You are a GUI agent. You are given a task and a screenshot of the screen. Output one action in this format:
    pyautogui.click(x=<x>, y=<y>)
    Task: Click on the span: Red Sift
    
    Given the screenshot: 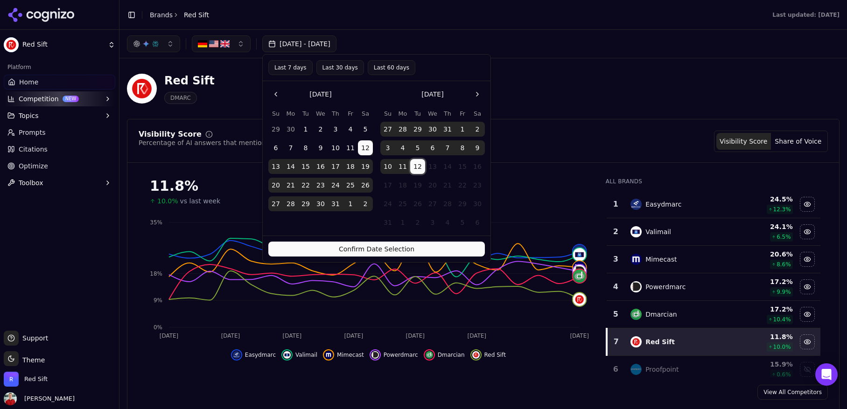 What is the action you would take?
    pyautogui.click(x=63, y=45)
    